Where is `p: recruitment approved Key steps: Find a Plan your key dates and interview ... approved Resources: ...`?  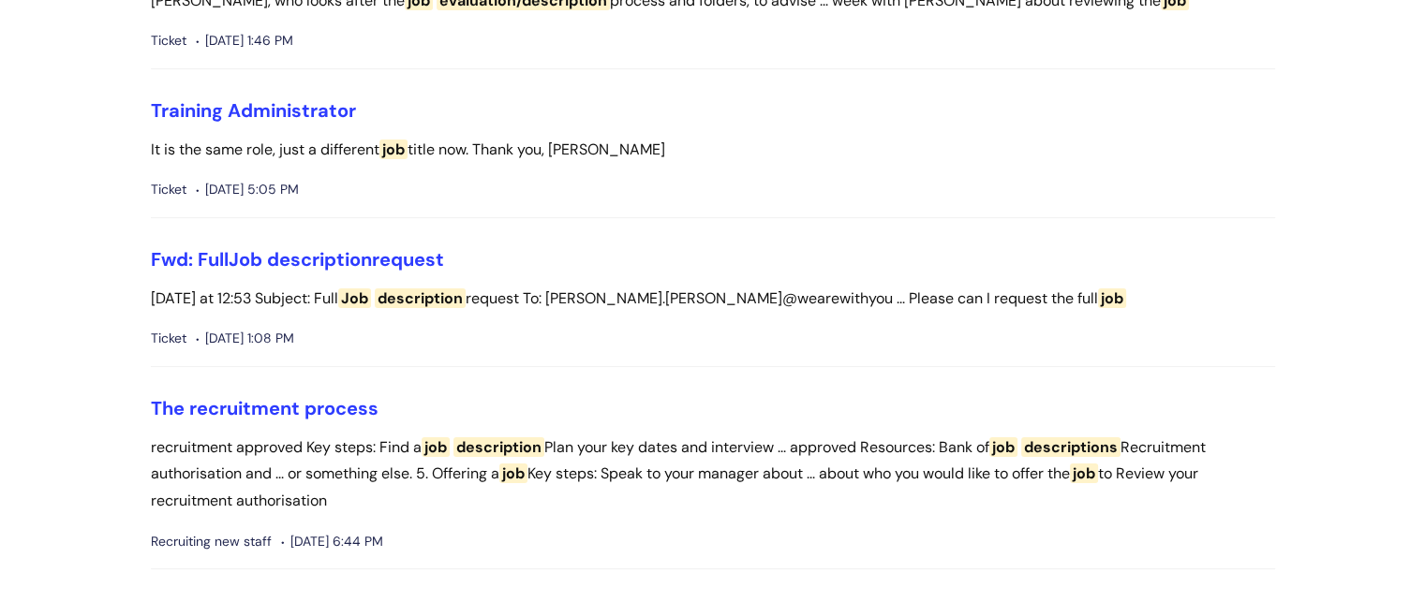
p: recruitment approved Key steps: Find a Plan your key dates and interview ... approved Resources: ... is located at coordinates (713, 475).